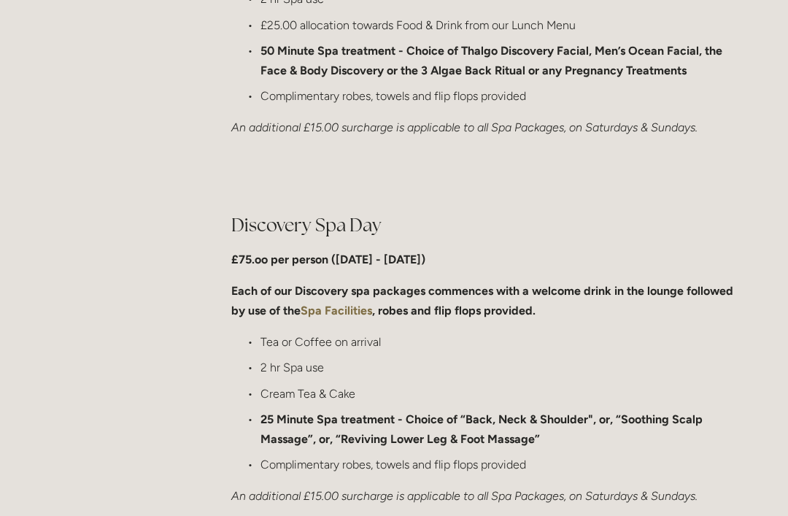  Describe the element at coordinates (336, 310) in the screenshot. I see `a: Spa Facilities` at that location.